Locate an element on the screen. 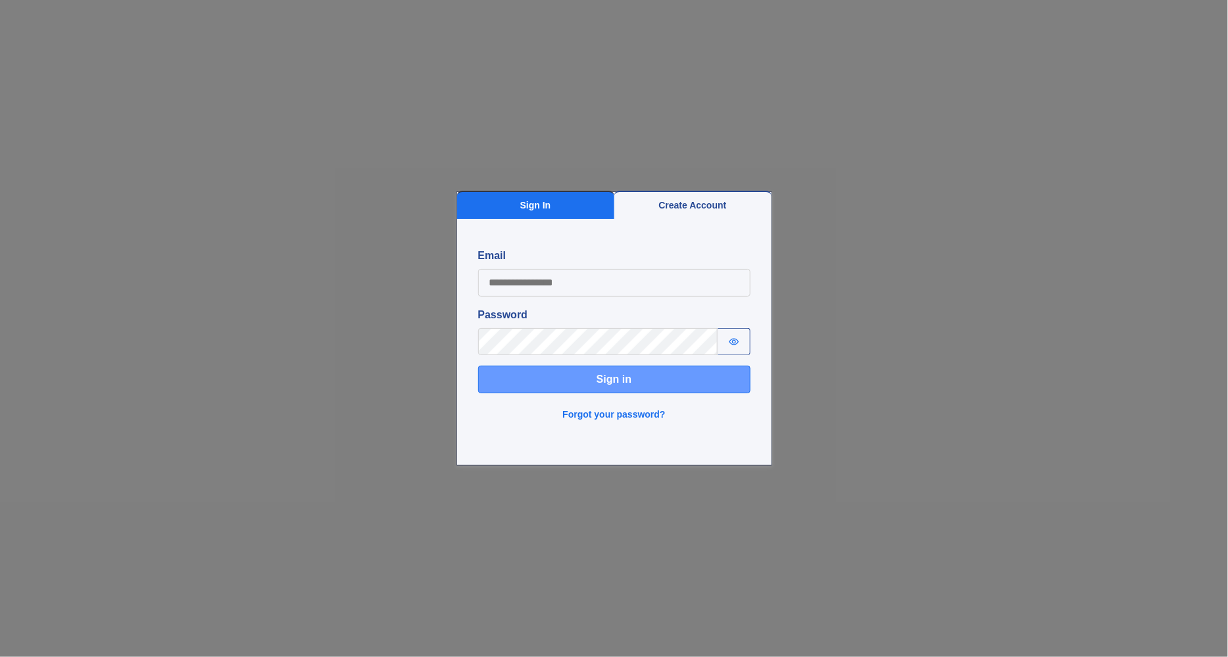 The image size is (1228, 657). button: Sign In is located at coordinates (535, 204).